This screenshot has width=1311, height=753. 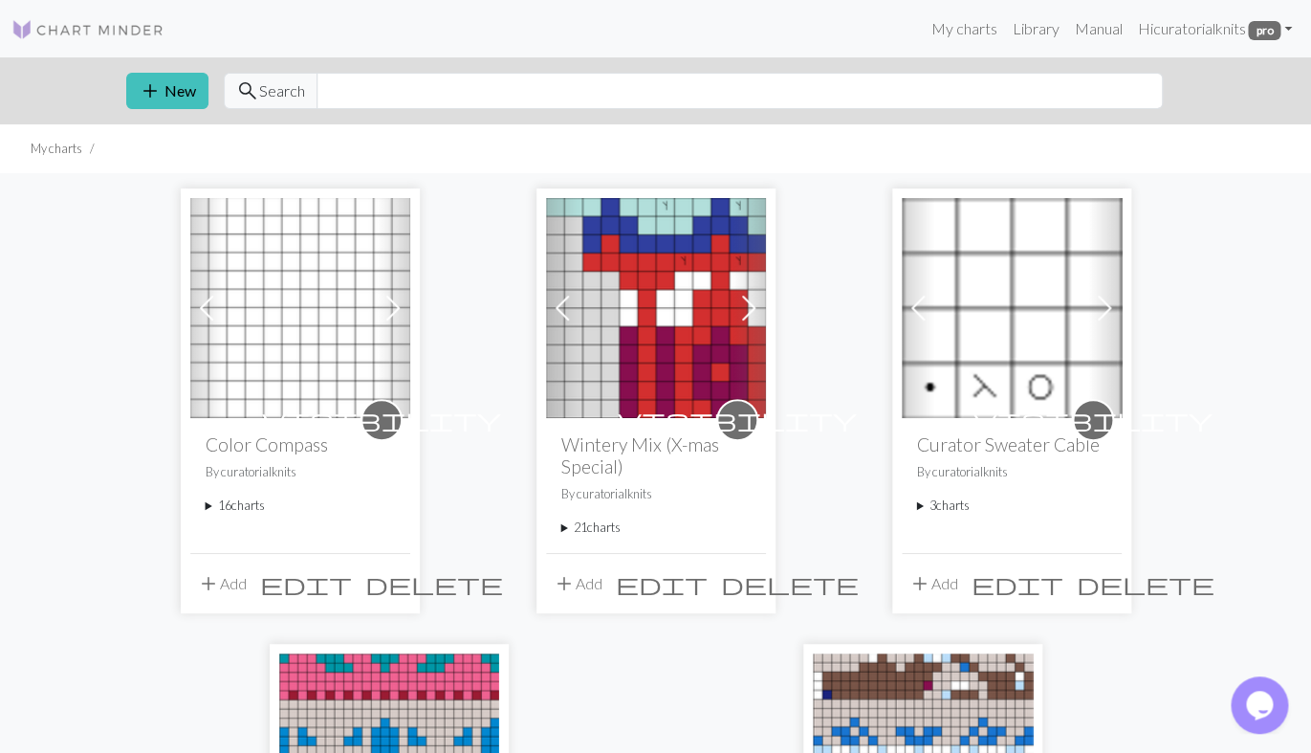 I want to click on summary: 16charts, so click(x=300, y=505).